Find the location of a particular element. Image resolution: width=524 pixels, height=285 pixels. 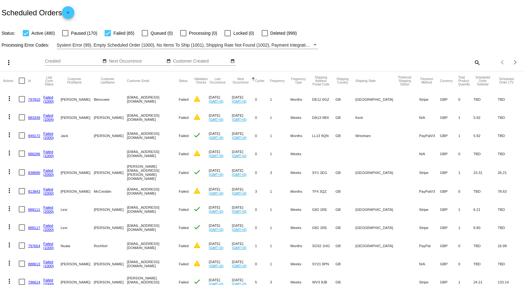

a: 797810 is located at coordinates (34, 99).